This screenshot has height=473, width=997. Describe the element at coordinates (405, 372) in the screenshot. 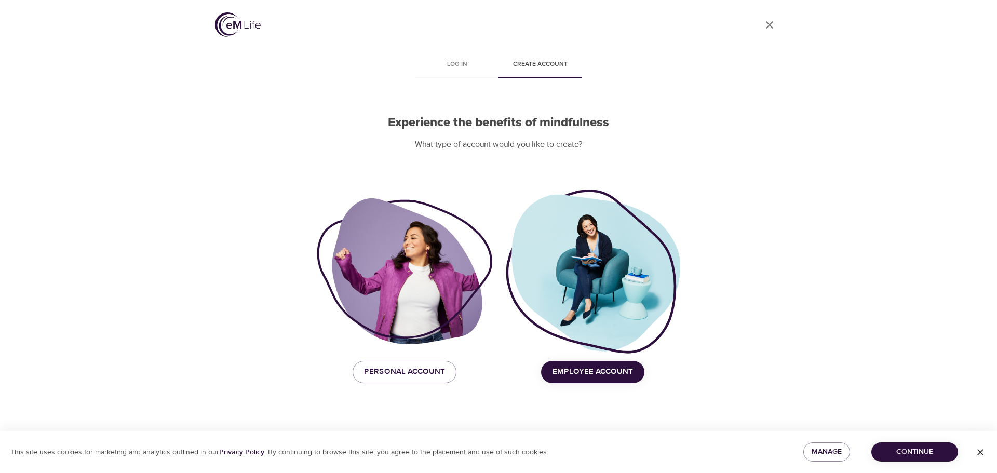

I see `span: Personal Account` at that location.